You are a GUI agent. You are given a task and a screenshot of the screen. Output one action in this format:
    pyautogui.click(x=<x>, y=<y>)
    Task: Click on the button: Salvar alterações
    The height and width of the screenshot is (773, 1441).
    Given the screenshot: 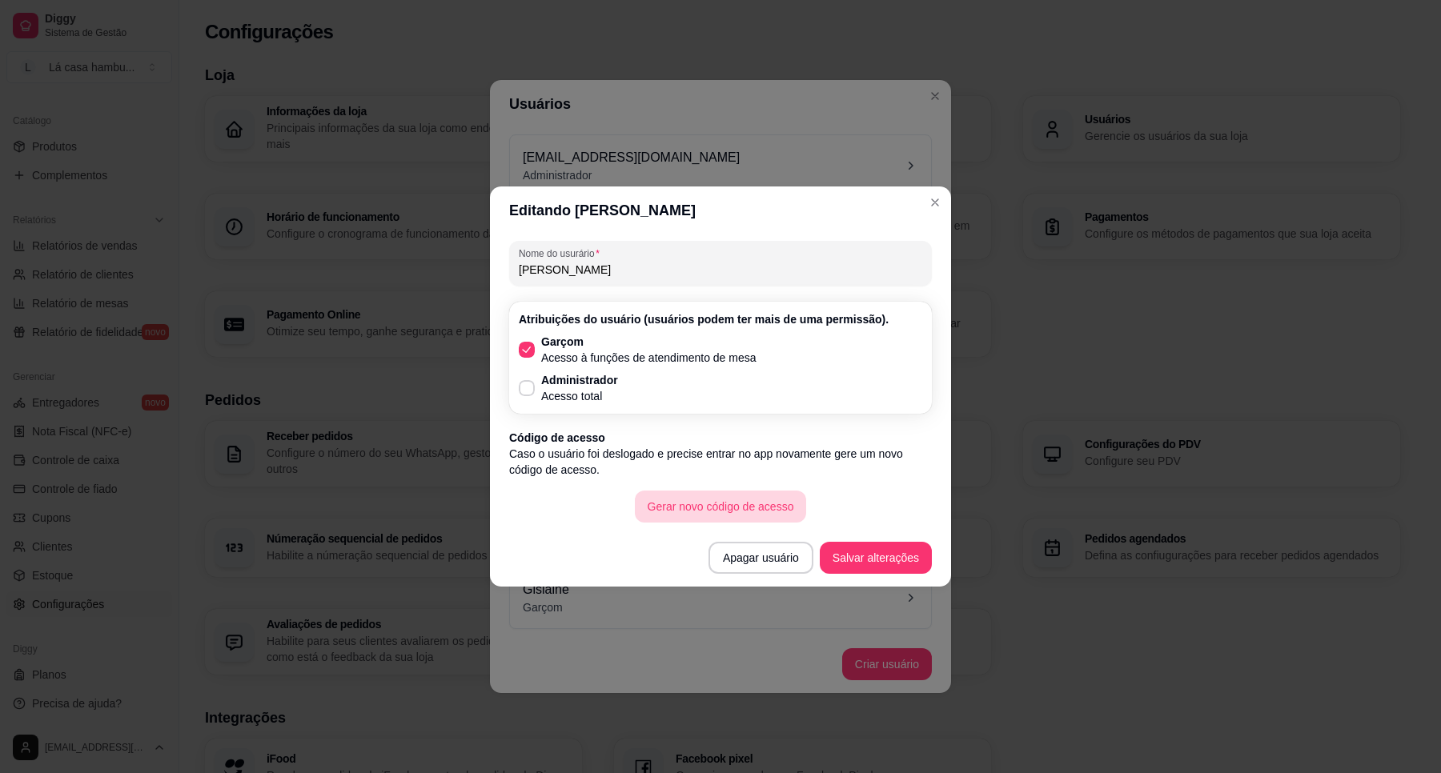 What is the action you would take?
    pyautogui.click(x=876, y=558)
    